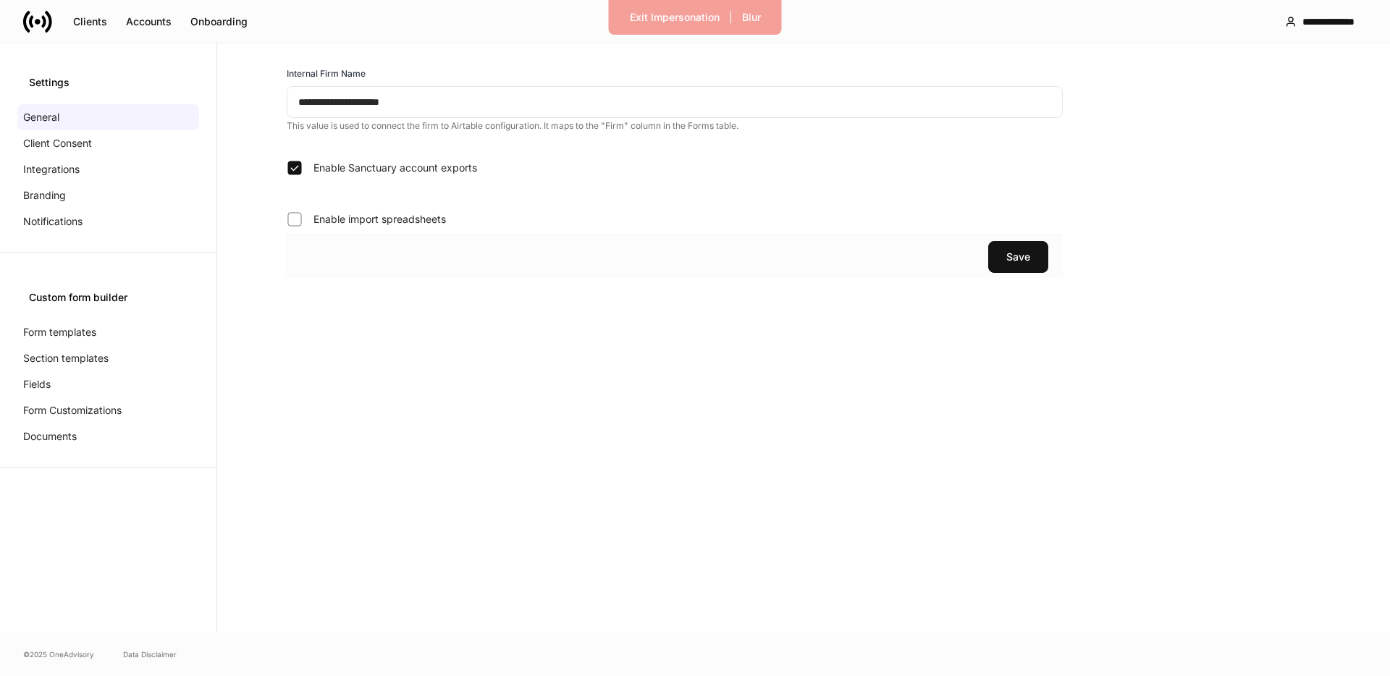 The image size is (1390, 676). I want to click on a: Form Customizations, so click(108, 410).